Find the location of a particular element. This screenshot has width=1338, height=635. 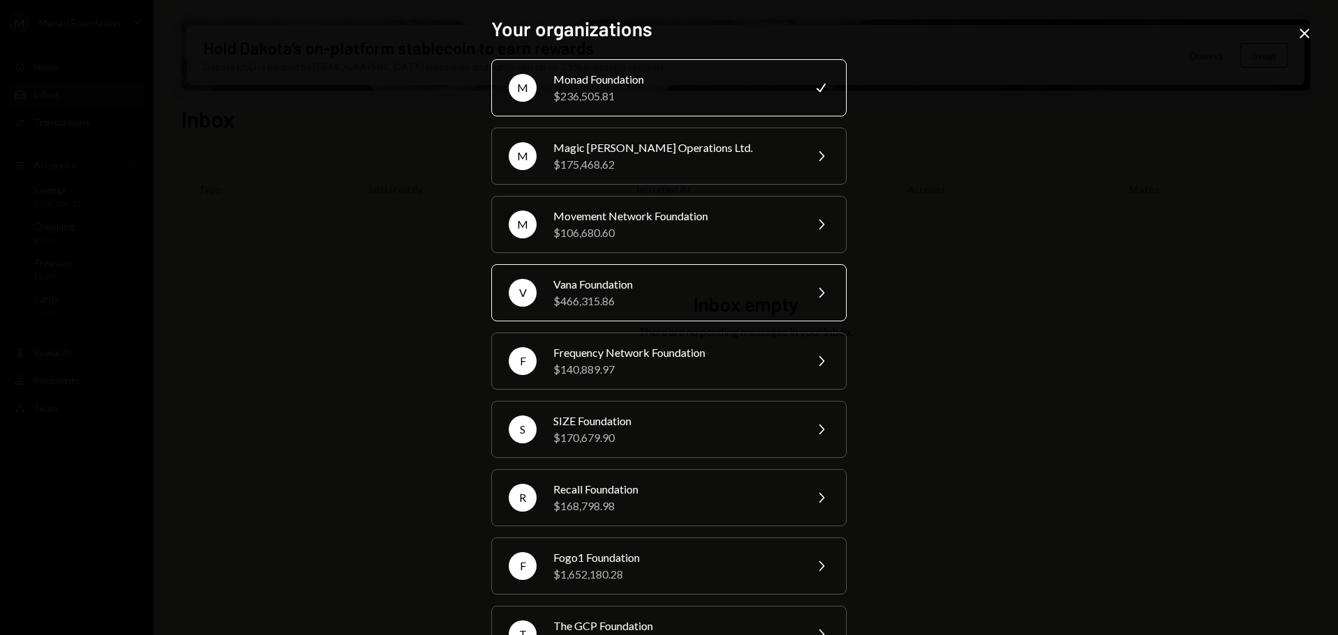

div: Frequency Network Foundation is located at coordinates (674, 353).